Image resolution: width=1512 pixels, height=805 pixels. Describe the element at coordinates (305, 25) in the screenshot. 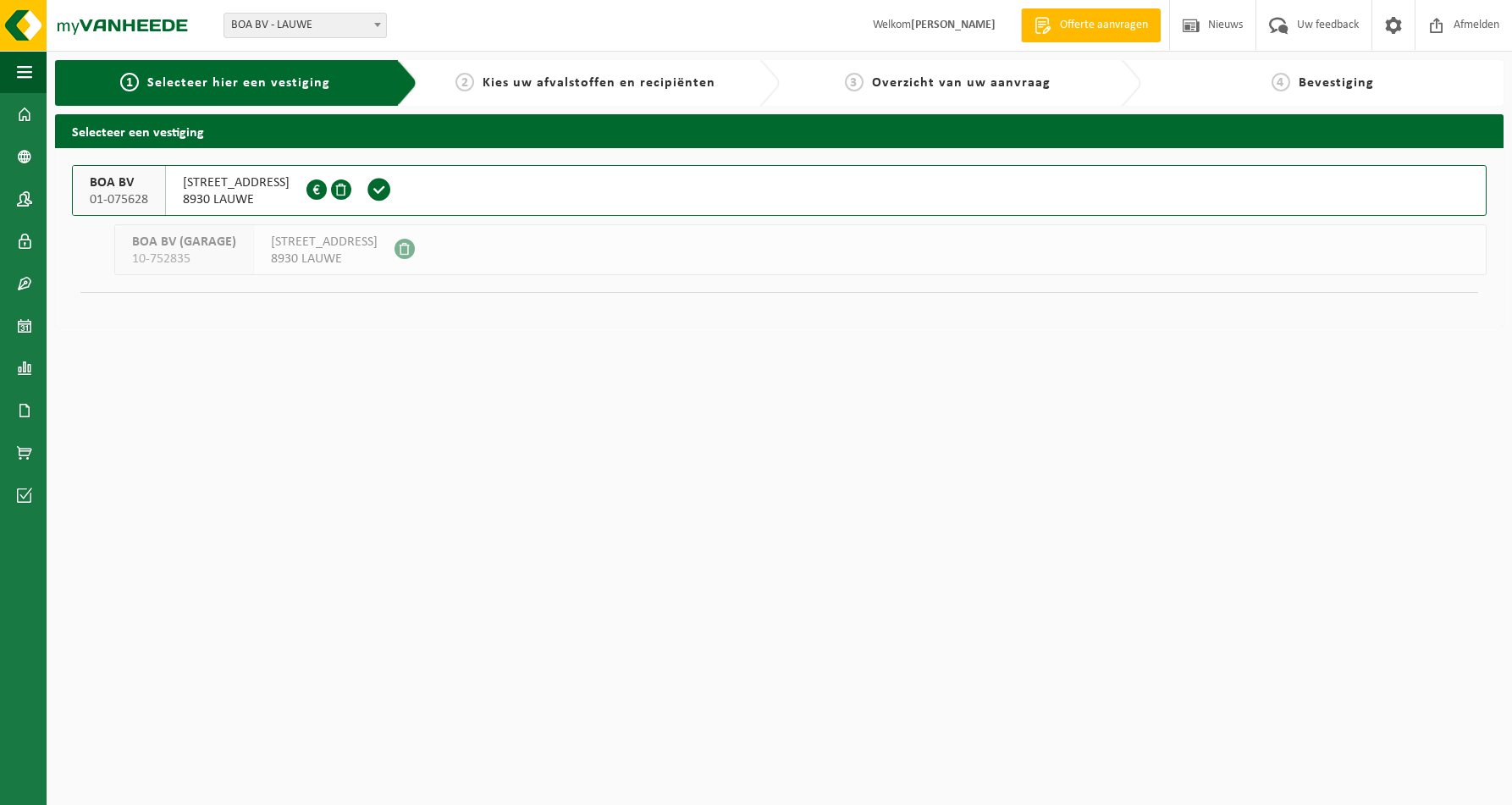

I see `span: BOA BV - LAUWE` at that location.